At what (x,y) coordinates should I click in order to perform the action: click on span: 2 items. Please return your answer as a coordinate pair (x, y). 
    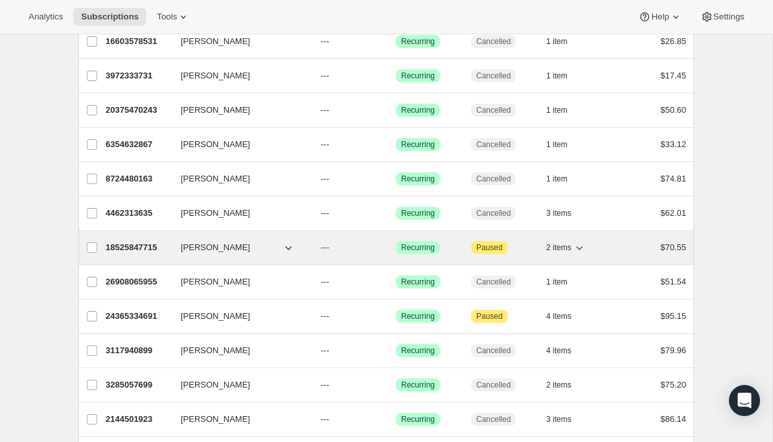
    Looking at the image, I should click on (559, 248).